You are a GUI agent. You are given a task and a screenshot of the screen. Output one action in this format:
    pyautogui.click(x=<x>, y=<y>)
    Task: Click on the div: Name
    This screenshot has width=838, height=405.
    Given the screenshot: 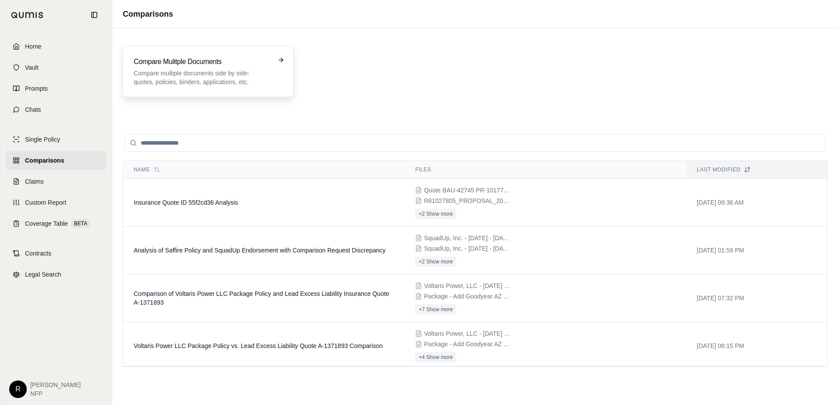 What is the action you would take?
    pyautogui.click(x=264, y=170)
    